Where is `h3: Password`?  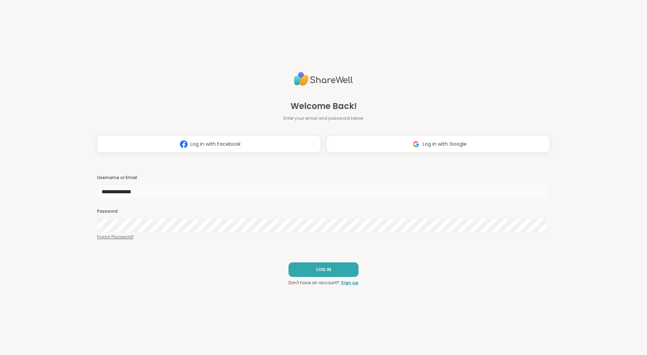
h3: Password is located at coordinates (324, 211).